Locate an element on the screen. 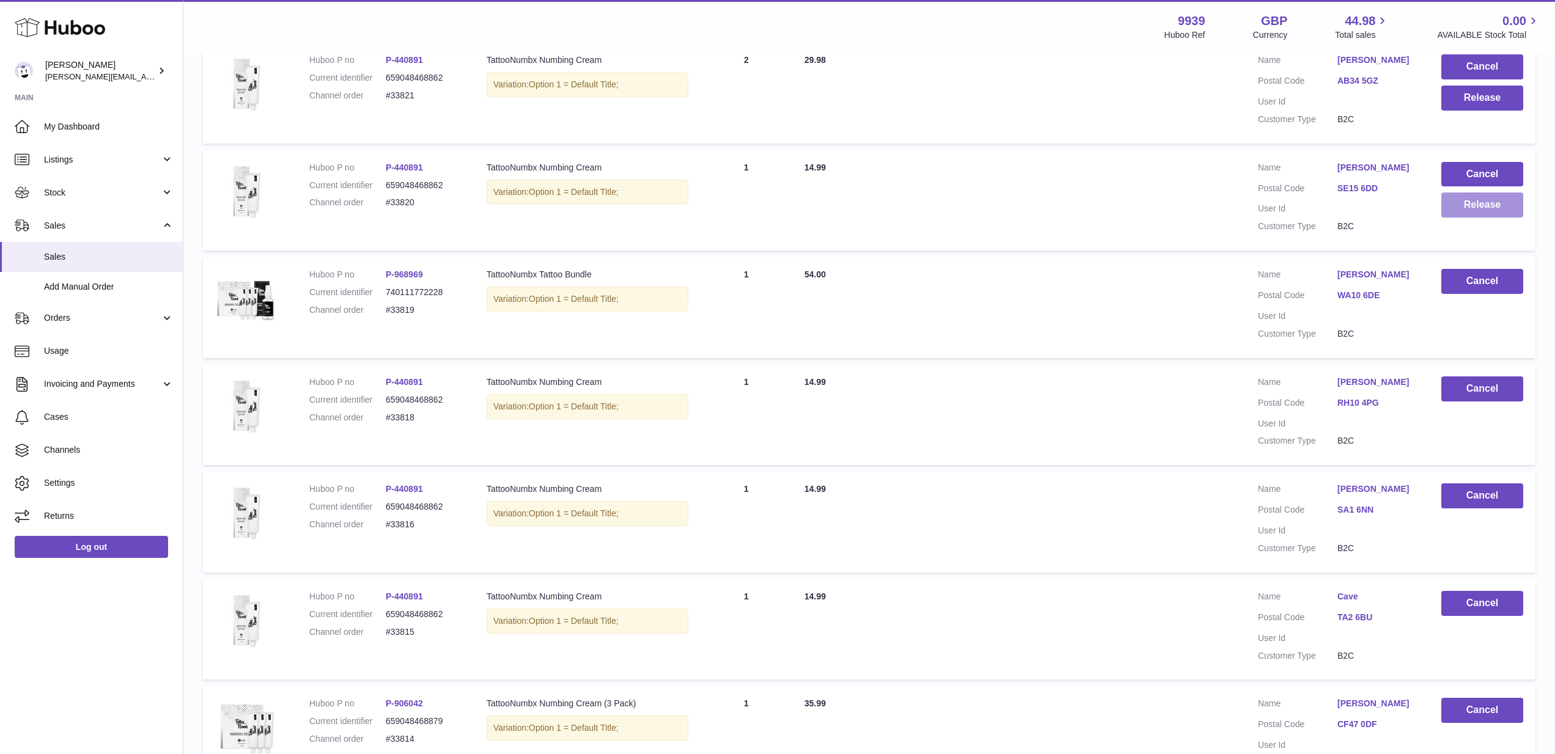 This screenshot has height=754, width=1555. span: Add Manual Order is located at coordinates (109, 287).